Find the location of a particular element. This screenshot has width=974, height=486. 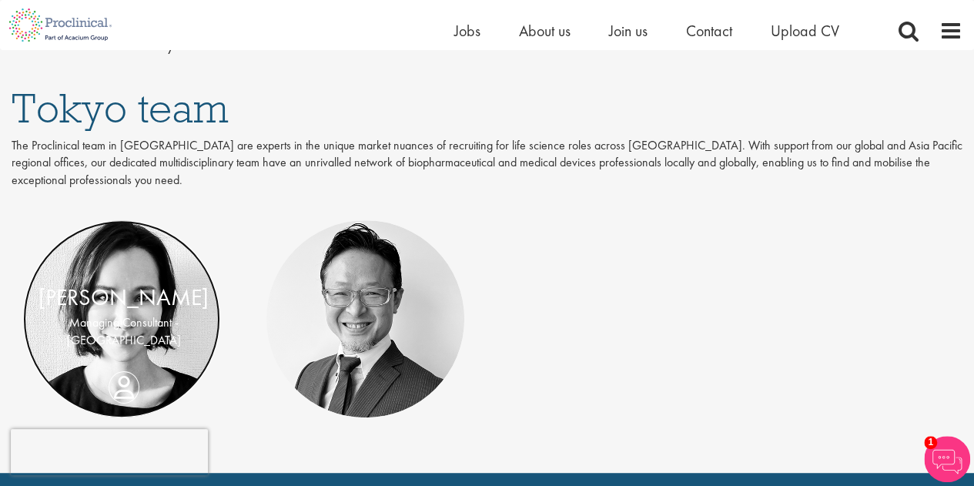

span: Upload CV is located at coordinates (805, 31).